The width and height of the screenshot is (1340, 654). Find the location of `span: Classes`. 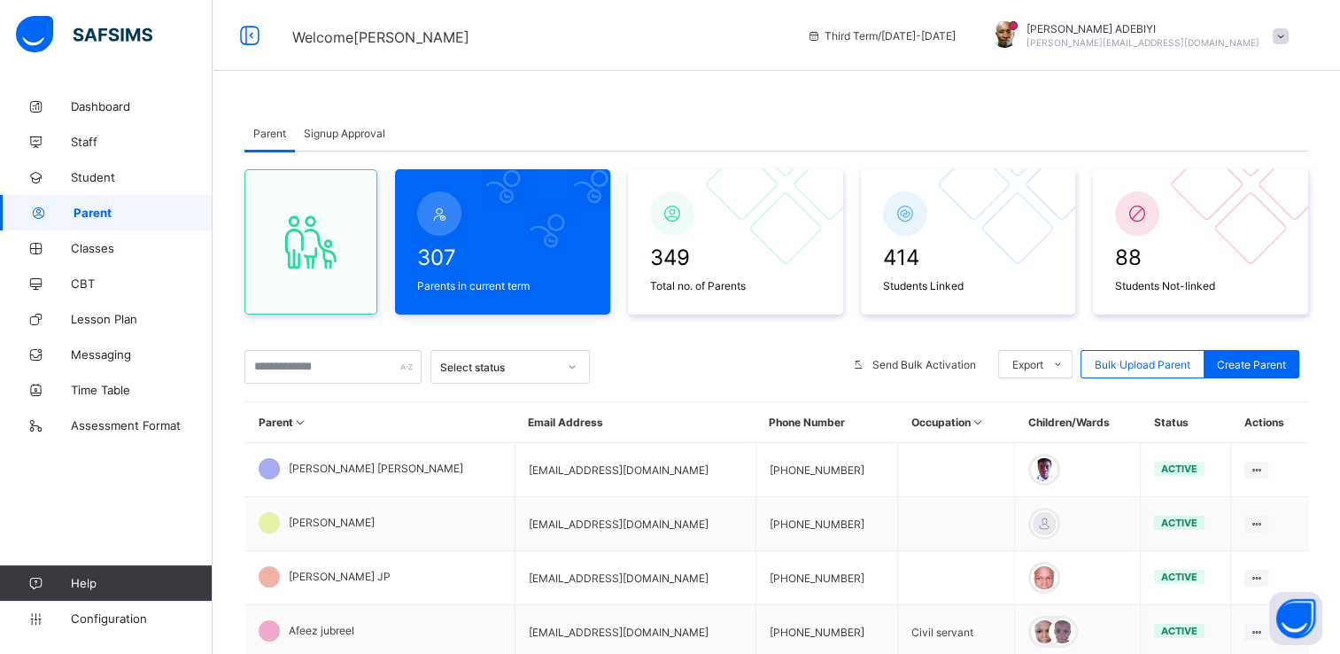

span: Classes is located at coordinates (142, 248).